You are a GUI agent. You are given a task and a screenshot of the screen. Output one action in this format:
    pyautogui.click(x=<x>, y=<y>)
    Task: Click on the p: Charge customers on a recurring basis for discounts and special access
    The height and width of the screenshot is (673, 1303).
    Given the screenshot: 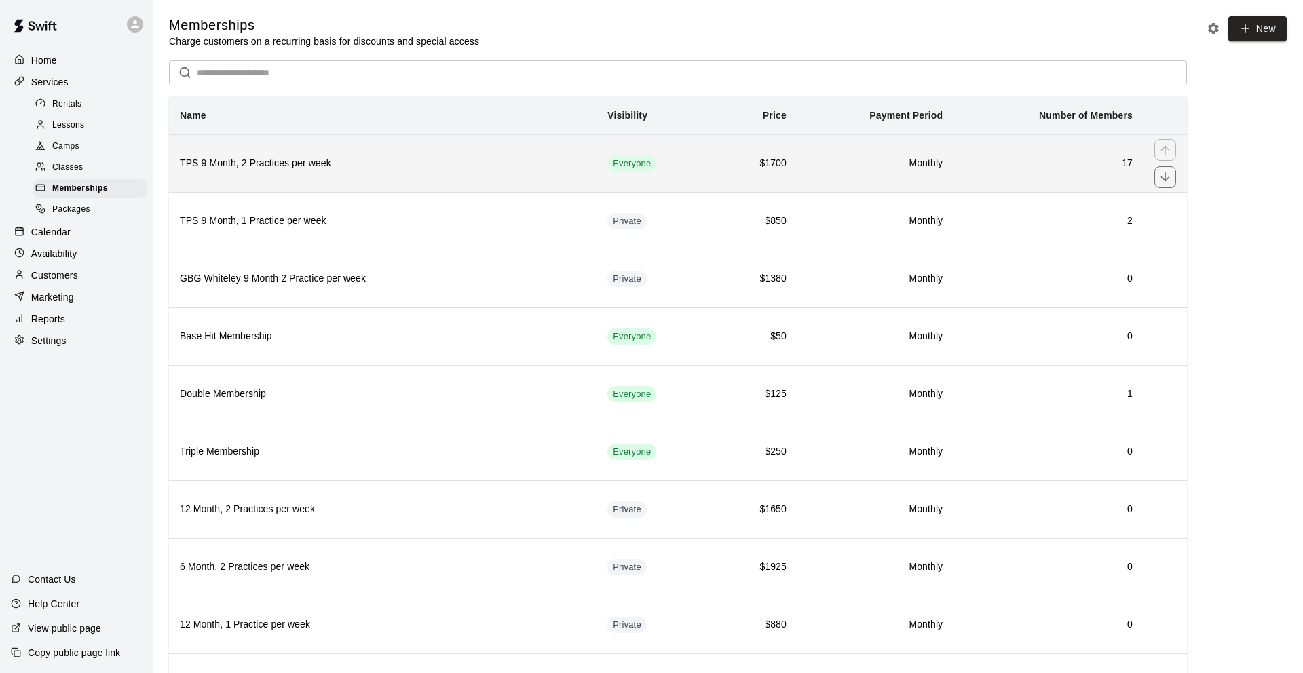 What is the action you would take?
    pyautogui.click(x=324, y=41)
    